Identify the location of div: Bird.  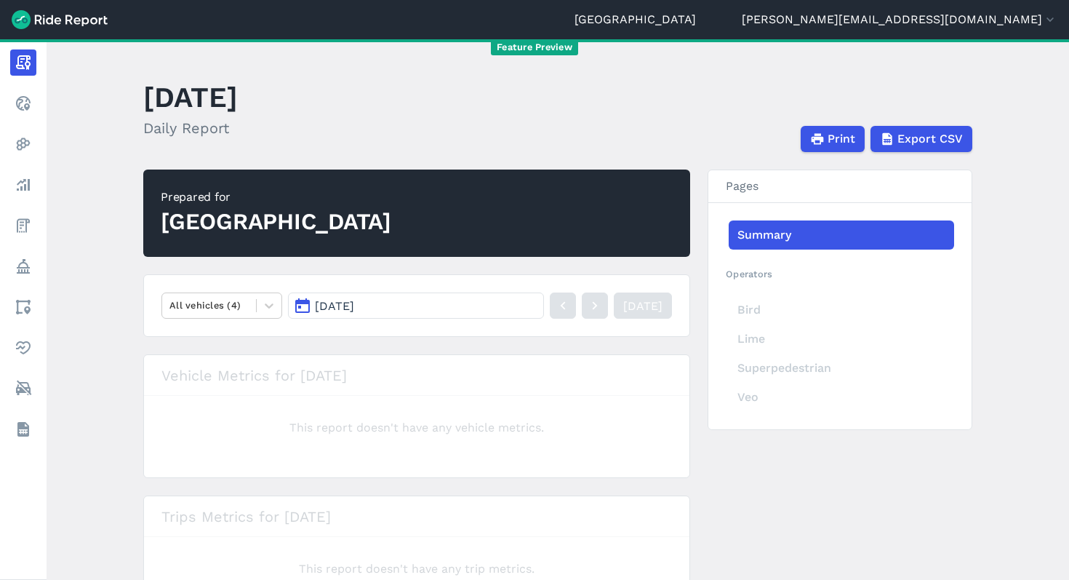
(842, 310).